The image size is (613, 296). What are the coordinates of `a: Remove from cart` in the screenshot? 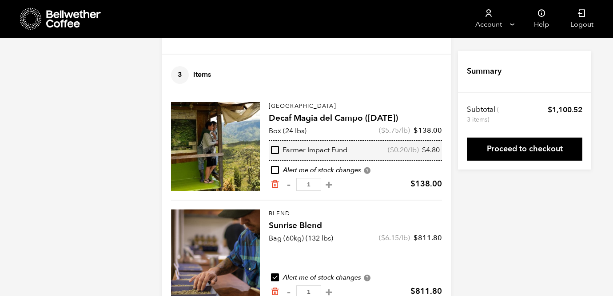 It's located at (275, 184).